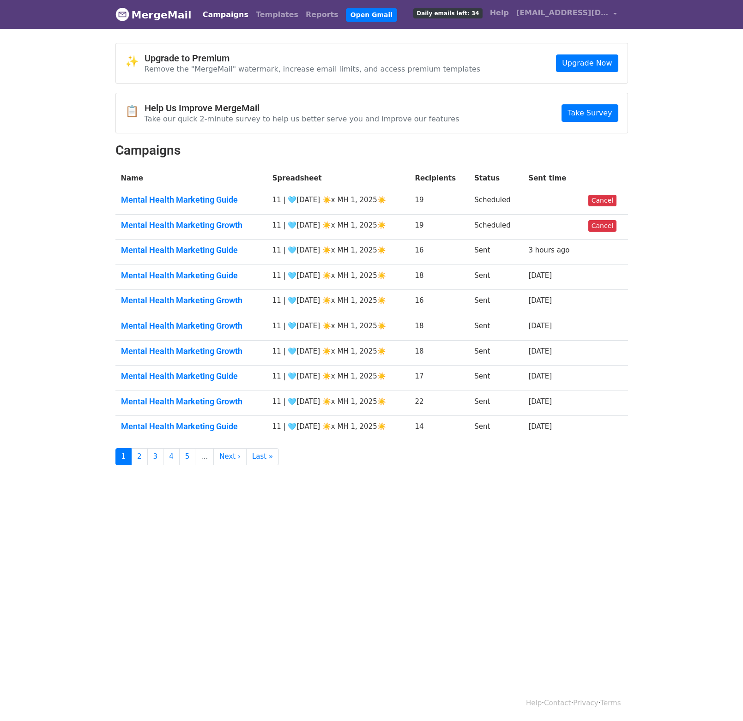 Image resolution: width=743 pixels, height=721 pixels. What do you see at coordinates (302, 119) in the screenshot?
I see `p: Take our quick 2-minute survey to help us better serve you and improve our features` at bounding box center [302, 119].